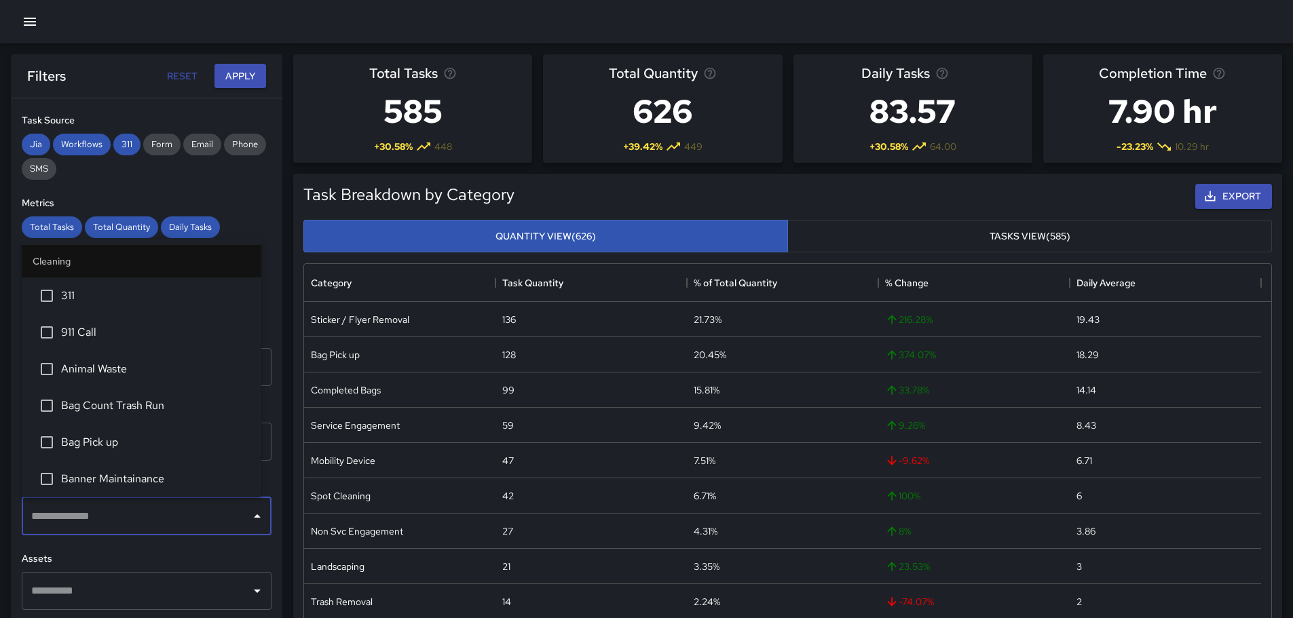  What do you see at coordinates (162, 145) in the screenshot?
I see `div: Form` at bounding box center [162, 145].